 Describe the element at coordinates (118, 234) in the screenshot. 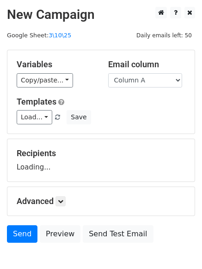

I see `a: Send Test Email` at that location.